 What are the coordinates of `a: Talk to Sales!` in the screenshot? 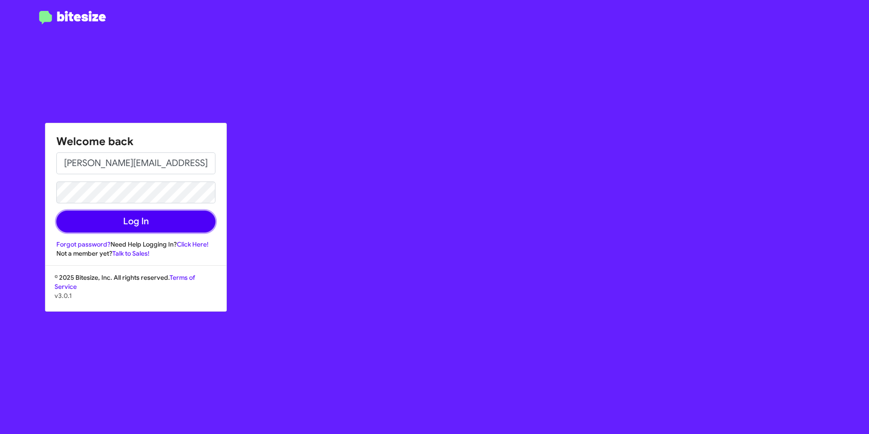 It's located at (131, 253).